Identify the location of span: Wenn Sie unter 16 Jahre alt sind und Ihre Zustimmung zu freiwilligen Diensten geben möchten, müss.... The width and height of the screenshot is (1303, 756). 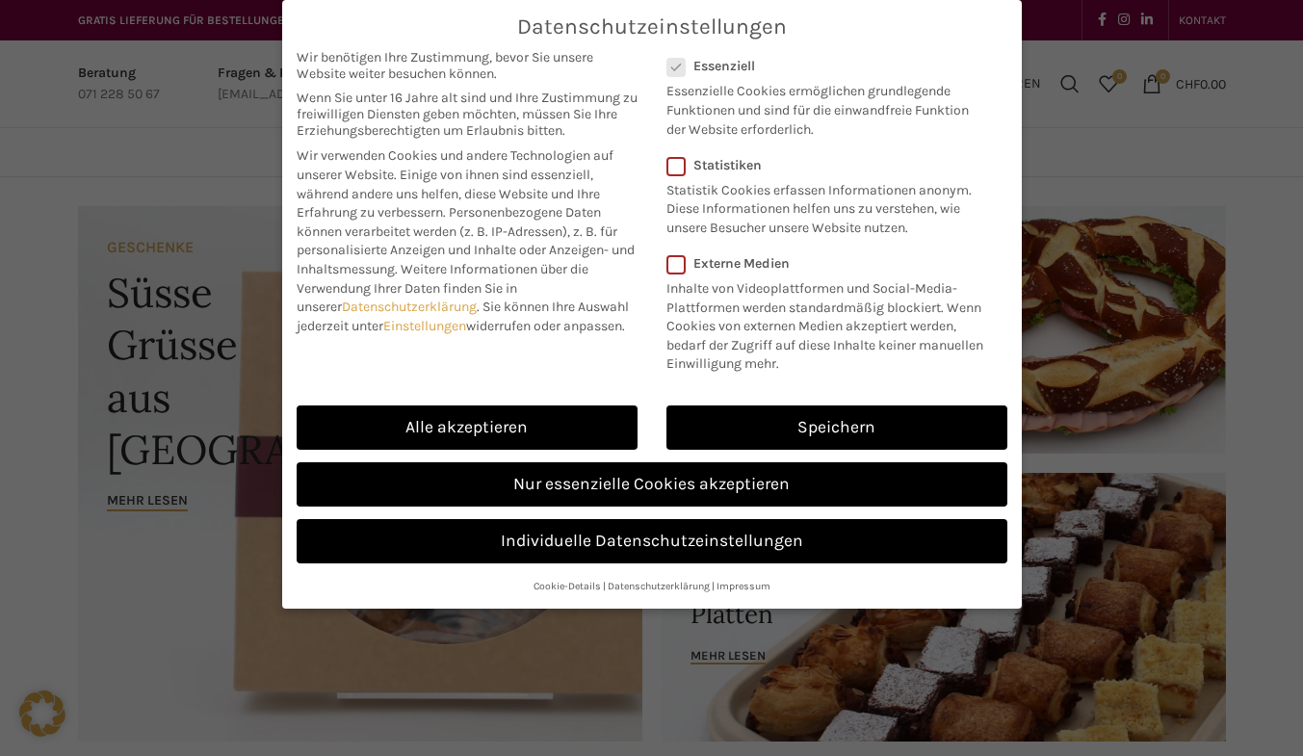
(467, 114).